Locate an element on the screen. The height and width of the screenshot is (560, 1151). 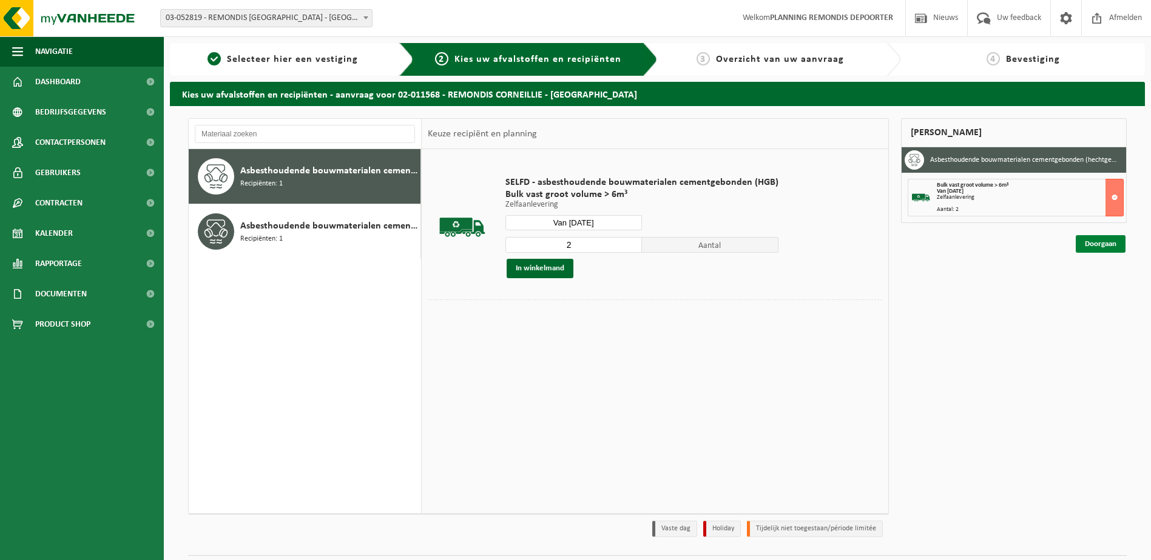
button: Asbesthoudende bouwmaterialen cementgebonden (hechtgebonden) Recipiënten: 1 is located at coordinates (304, 177).